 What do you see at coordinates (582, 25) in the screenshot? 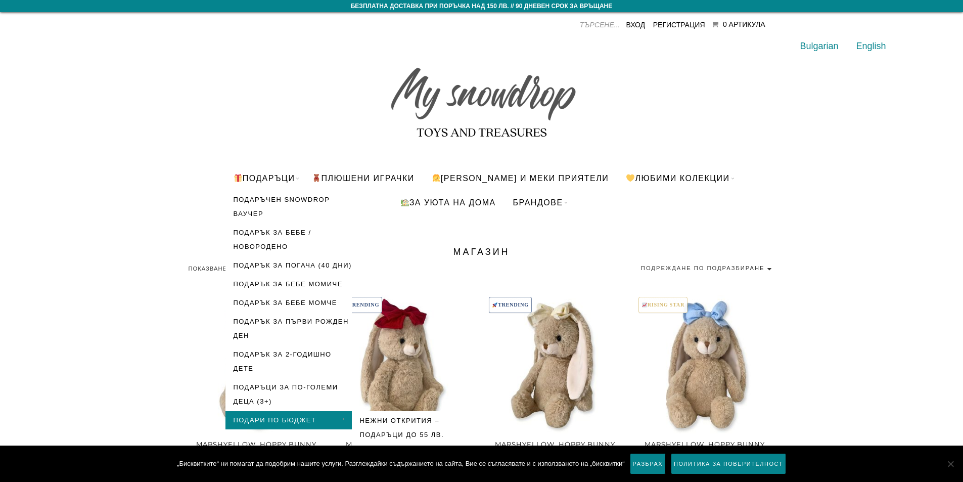
I see `input: ТЪРСЕНЕ...` at bounding box center [582, 25].